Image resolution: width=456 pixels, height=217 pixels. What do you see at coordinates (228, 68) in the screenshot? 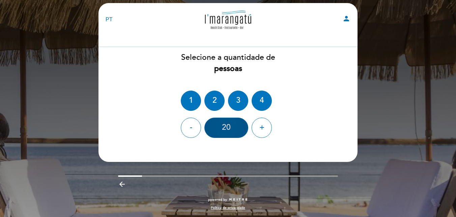
I see `b: pessoas` at bounding box center [228, 68].